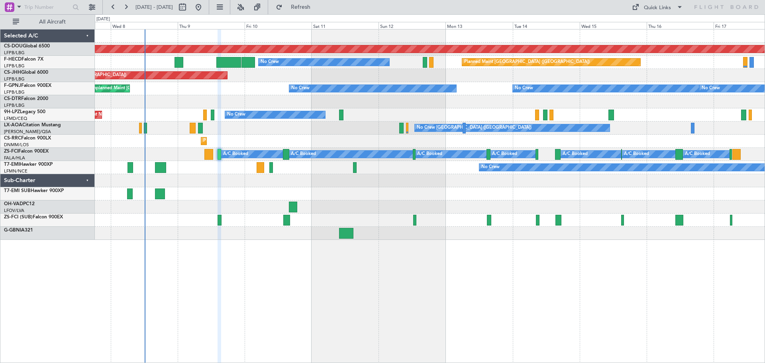 The width and height of the screenshot is (765, 363). What do you see at coordinates (28, 165) in the screenshot?
I see `a: T7-EMIHawker 900XP` at bounding box center [28, 165].